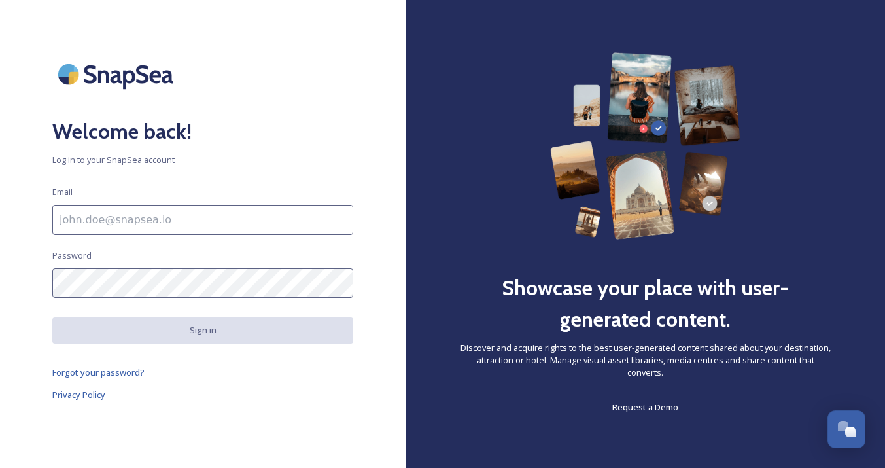  What do you see at coordinates (79, 395) in the screenshot?
I see `span: Privacy Policy` at bounding box center [79, 395].